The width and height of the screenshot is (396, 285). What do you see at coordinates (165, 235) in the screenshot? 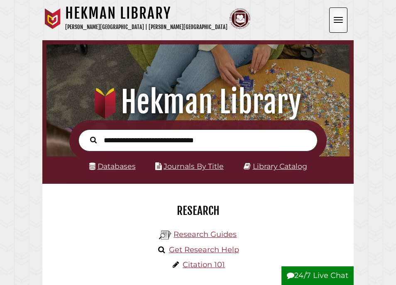
I see `img: Hekman Library Logo` at bounding box center [165, 235].